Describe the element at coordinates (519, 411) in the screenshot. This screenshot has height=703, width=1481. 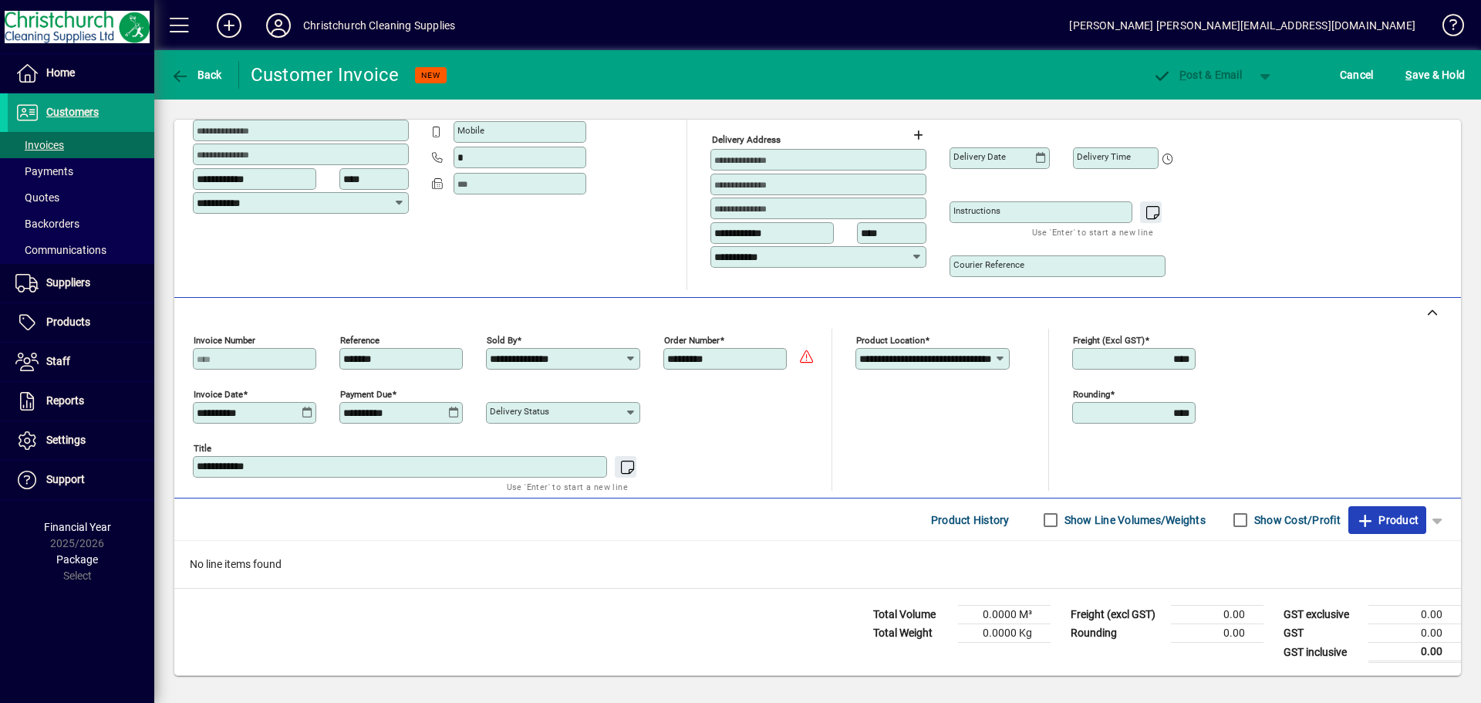
I see `mat-label: Delivery status` at that location.